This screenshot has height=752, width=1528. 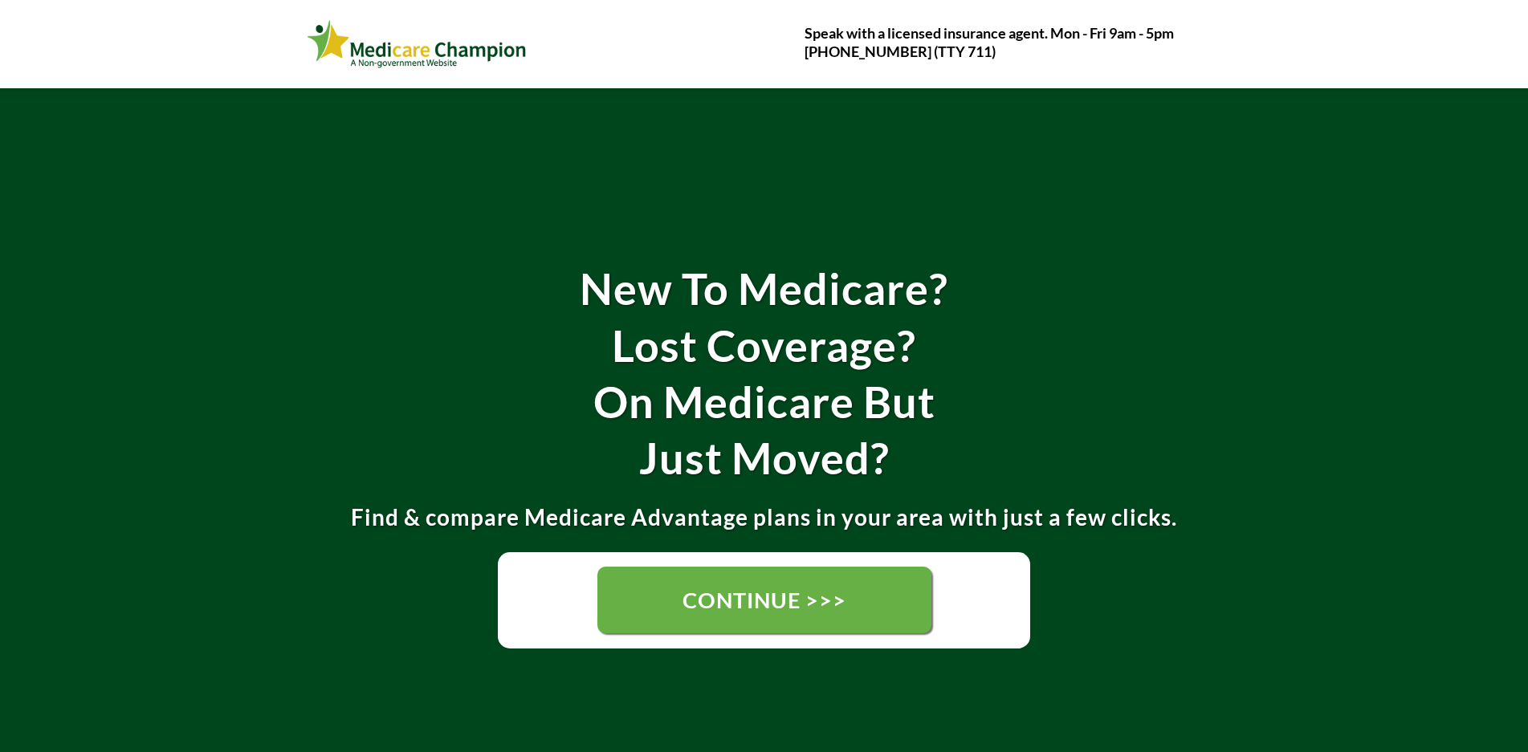 I want to click on strong: Just Moved?, so click(x=764, y=458).